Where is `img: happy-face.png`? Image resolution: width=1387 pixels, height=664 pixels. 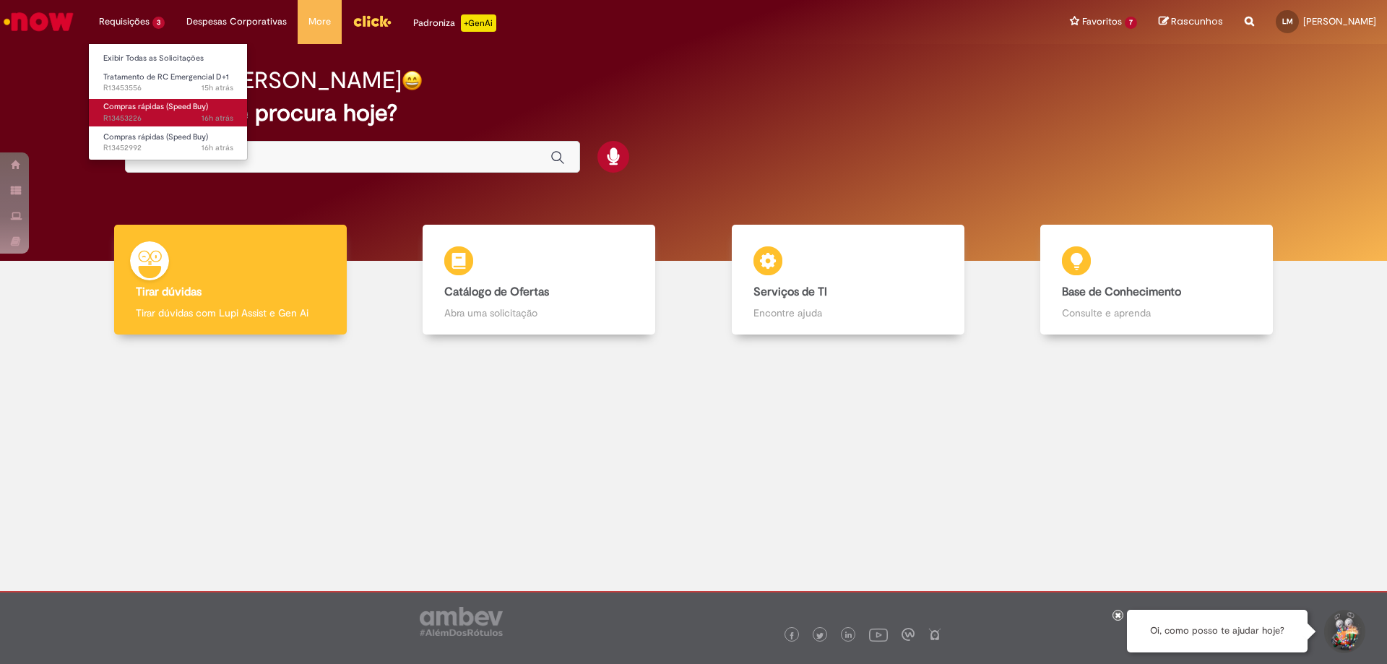 img: happy-face.png is located at coordinates (412, 80).